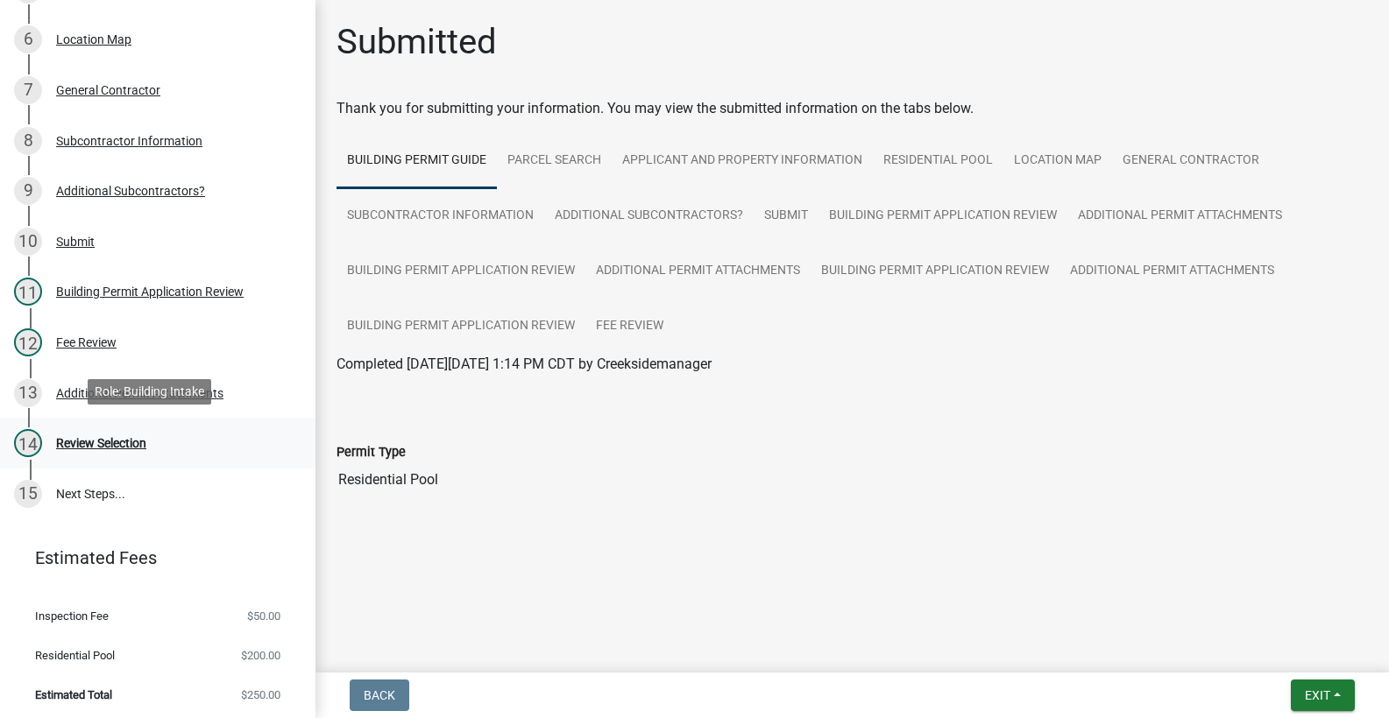 Image resolution: width=1389 pixels, height=718 pixels. I want to click on a: Additional Subcontractors?, so click(648, 216).